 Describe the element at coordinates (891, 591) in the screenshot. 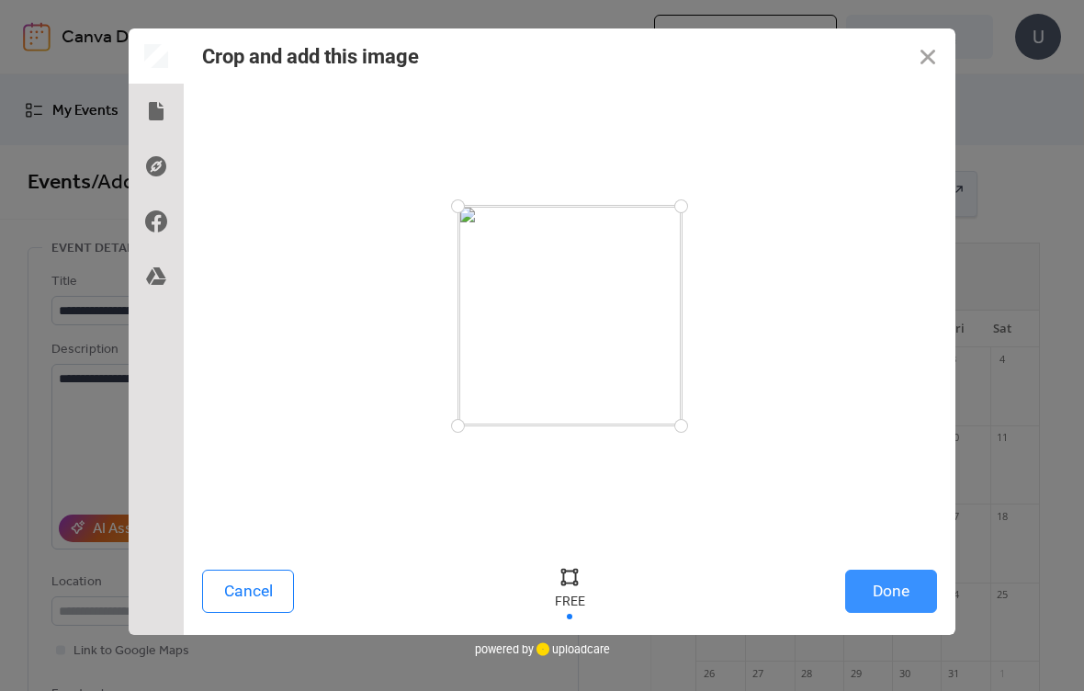

I see `button: Done` at that location.